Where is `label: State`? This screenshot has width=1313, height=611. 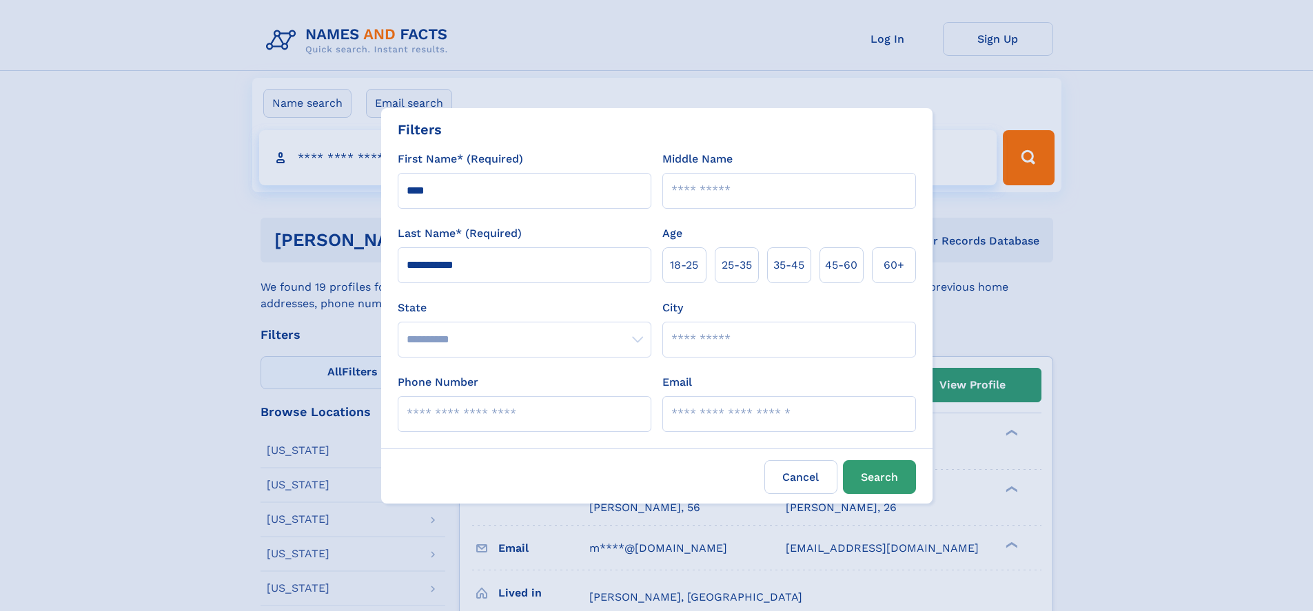
label: State is located at coordinates (524, 308).